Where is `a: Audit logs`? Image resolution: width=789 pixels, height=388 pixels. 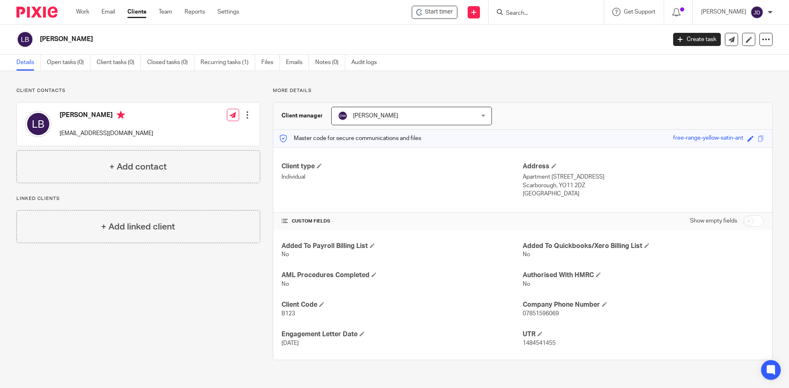 a: Audit logs is located at coordinates (367, 62).